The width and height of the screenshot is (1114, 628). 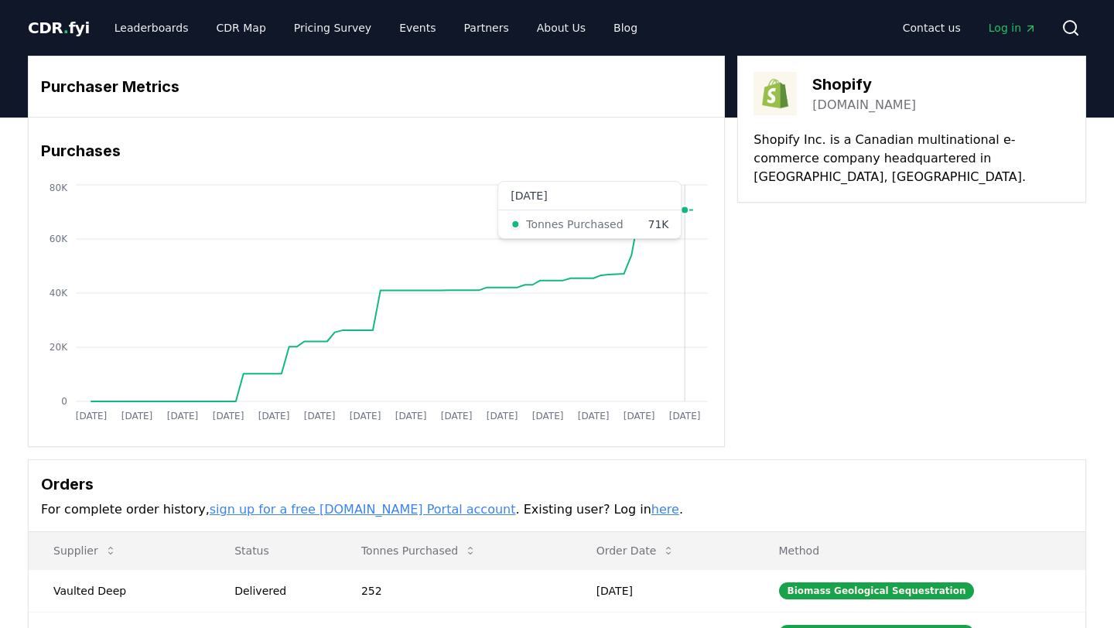 What do you see at coordinates (557, 510) in the screenshot?
I see `p: For complete order history, . Existing user? Log in .` at bounding box center [557, 510].